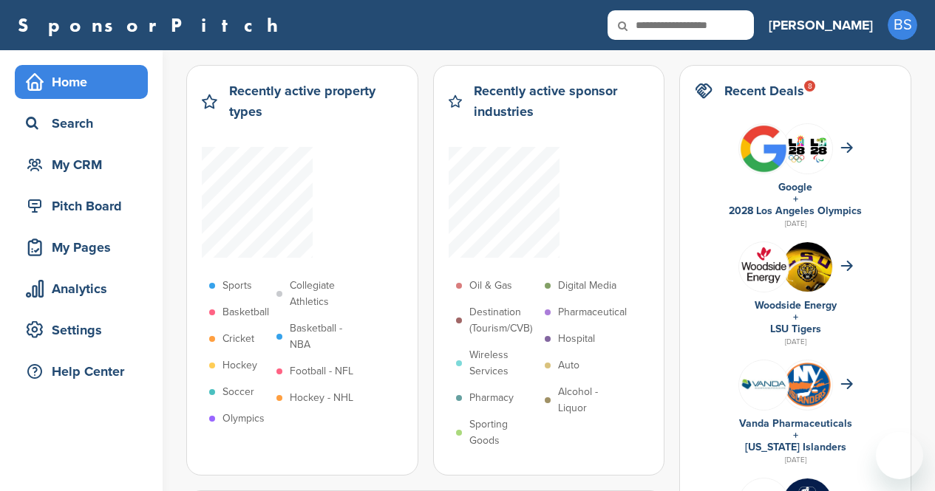  Describe the element at coordinates (85, 165) in the screenshot. I see `div: My CRM` at that location.